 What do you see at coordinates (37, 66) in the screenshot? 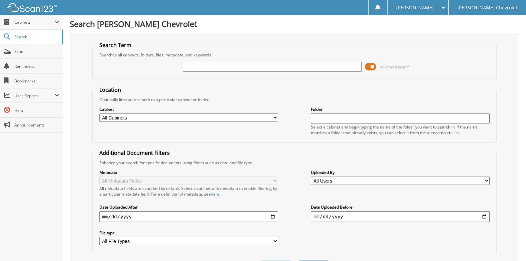
I see `span: Reminders` at bounding box center [37, 66].